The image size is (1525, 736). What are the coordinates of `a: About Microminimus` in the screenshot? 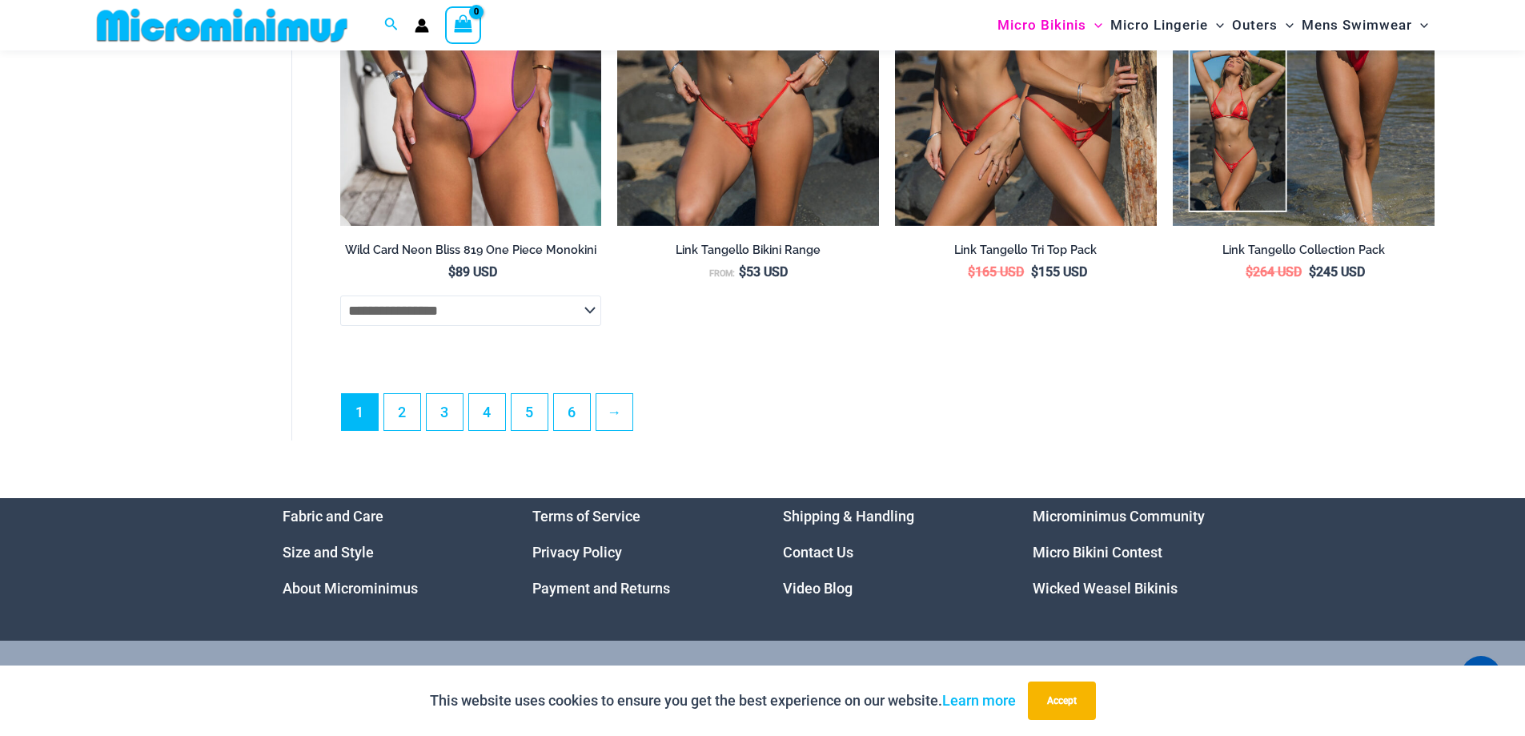 It's located at (350, 588).